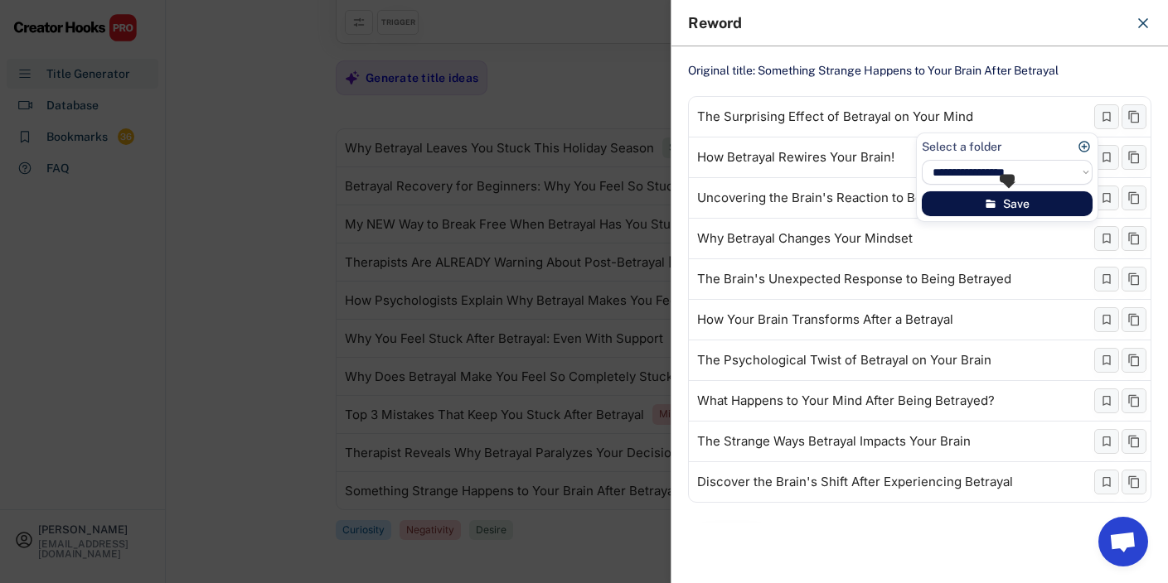  I want to click on div: Select a folder, so click(961, 147).